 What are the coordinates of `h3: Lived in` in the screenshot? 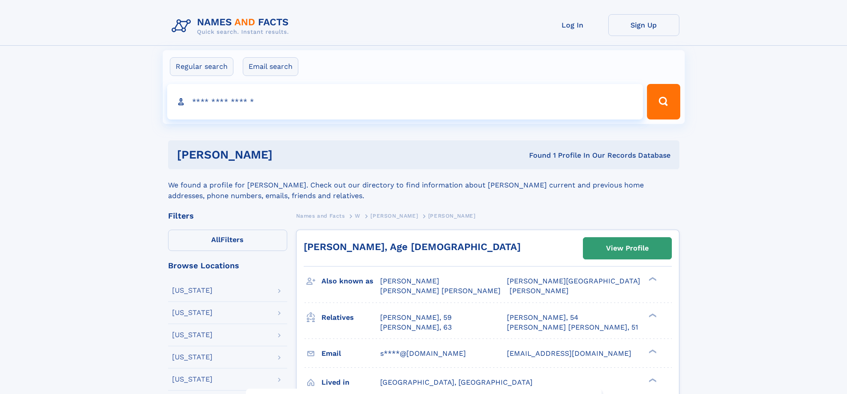 It's located at (351, 383).